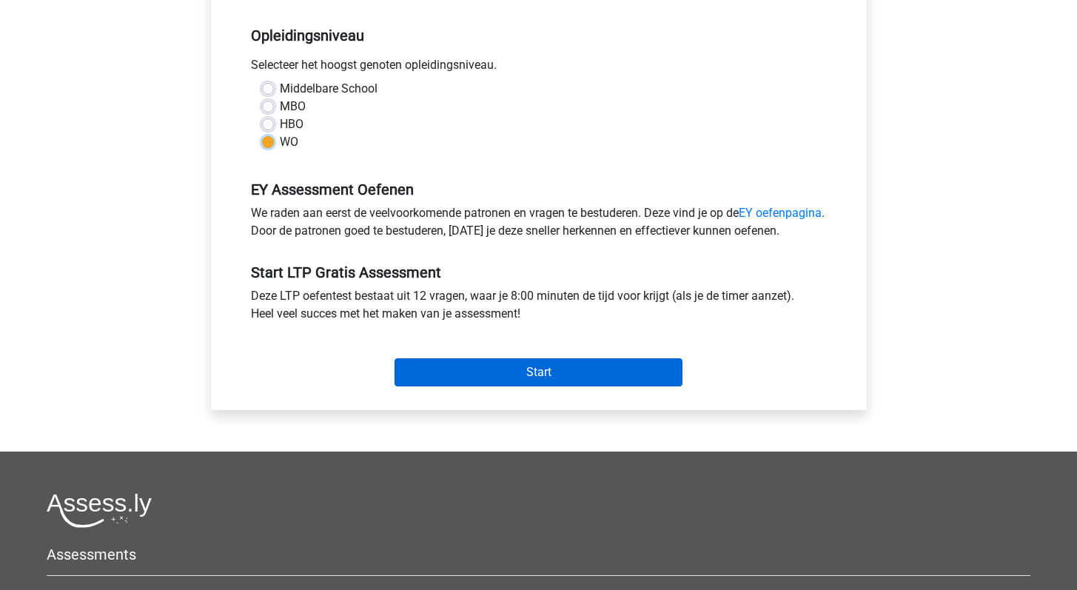  Describe the element at coordinates (539, 225) in the screenshot. I see `div: We raden aan eerst de veelvoorkomende patronen en vragen te bestuderen. Deze vind je op de . Door...` at that location.